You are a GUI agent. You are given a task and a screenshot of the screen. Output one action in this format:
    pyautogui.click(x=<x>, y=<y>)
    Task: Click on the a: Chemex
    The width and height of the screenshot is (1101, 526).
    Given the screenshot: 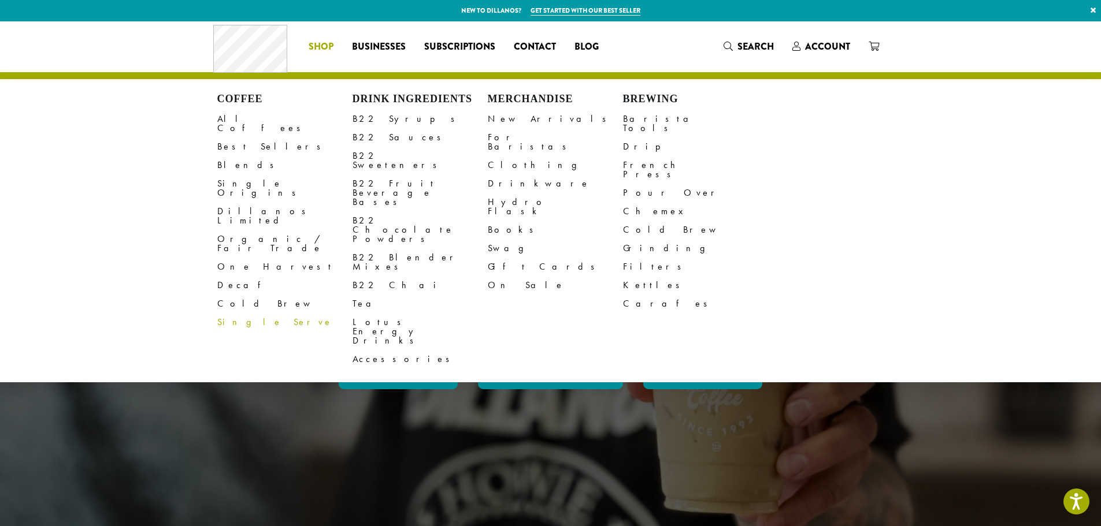 What is the action you would take?
    pyautogui.click(x=690, y=211)
    